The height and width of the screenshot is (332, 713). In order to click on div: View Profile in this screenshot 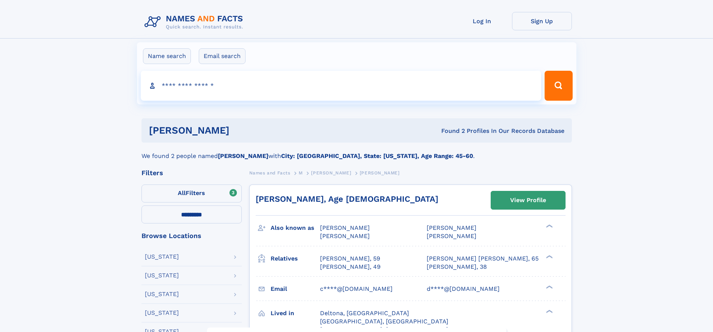, I will do `click(528, 200)`.